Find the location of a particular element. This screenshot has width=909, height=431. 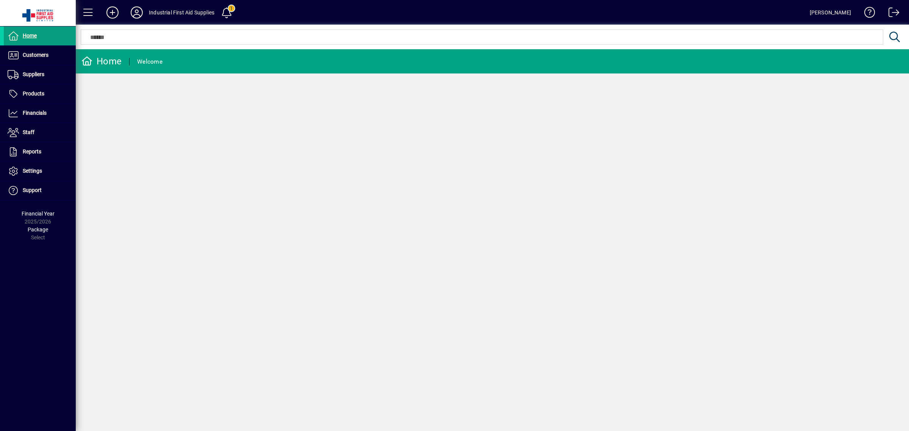

a: Reports is located at coordinates (40, 152).